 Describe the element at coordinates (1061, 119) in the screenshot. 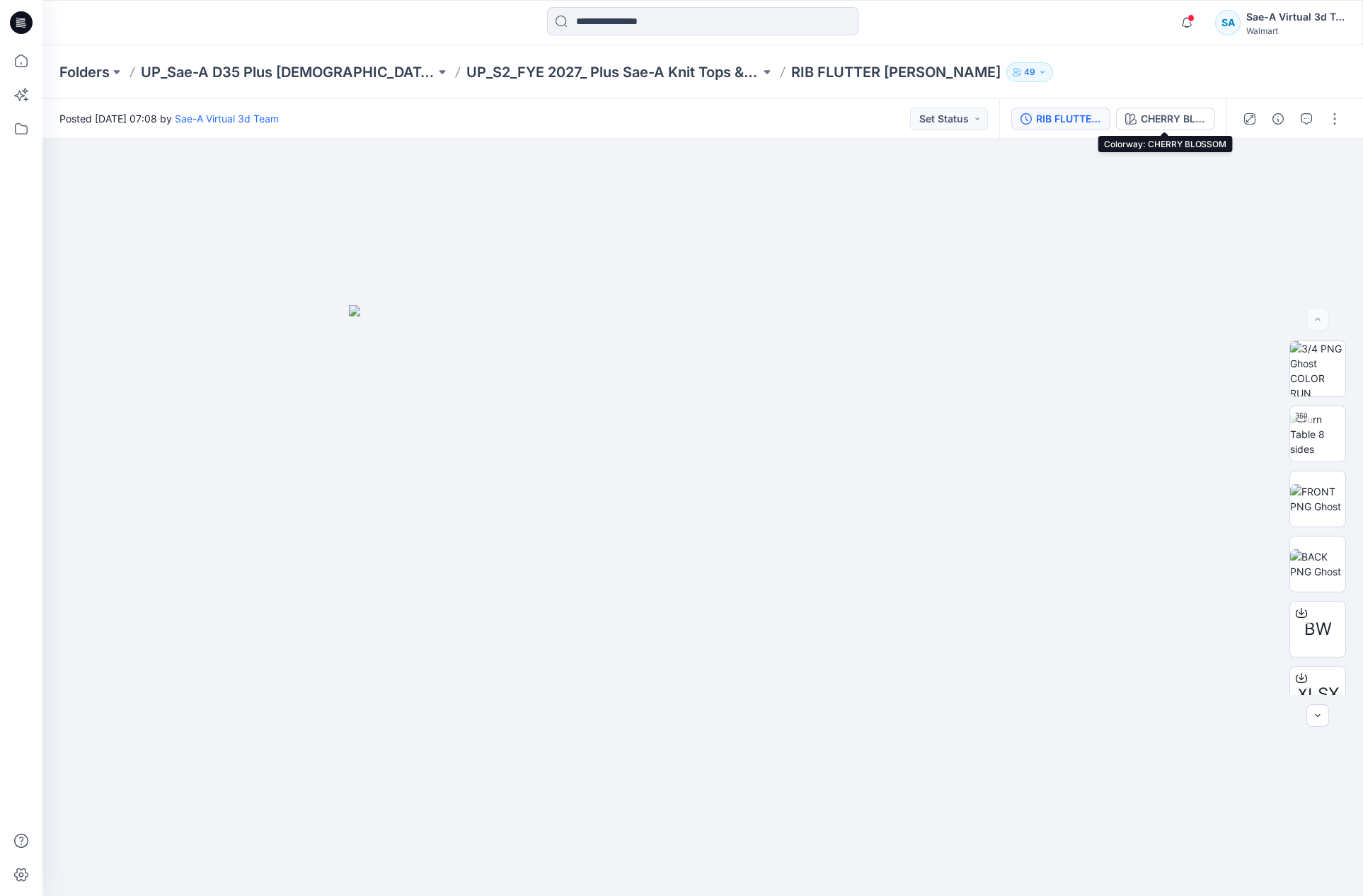

I see `button: RIB FLUTTER HENLEY_REV_COLORS` at that location.